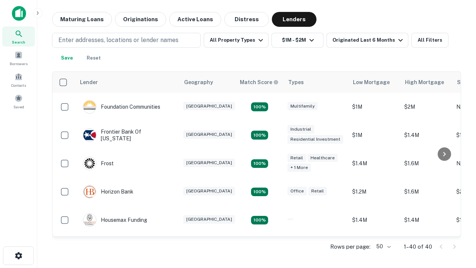  What do you see at coordinates (297, 191) in the screenshot?
I see `div: Office` at bounding box center [297, 191].